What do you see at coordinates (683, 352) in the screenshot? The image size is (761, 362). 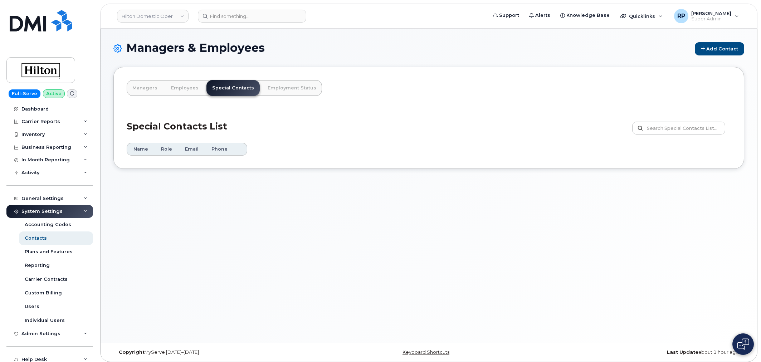 I see `strong: Last Update` at bounding box center [683, 352].